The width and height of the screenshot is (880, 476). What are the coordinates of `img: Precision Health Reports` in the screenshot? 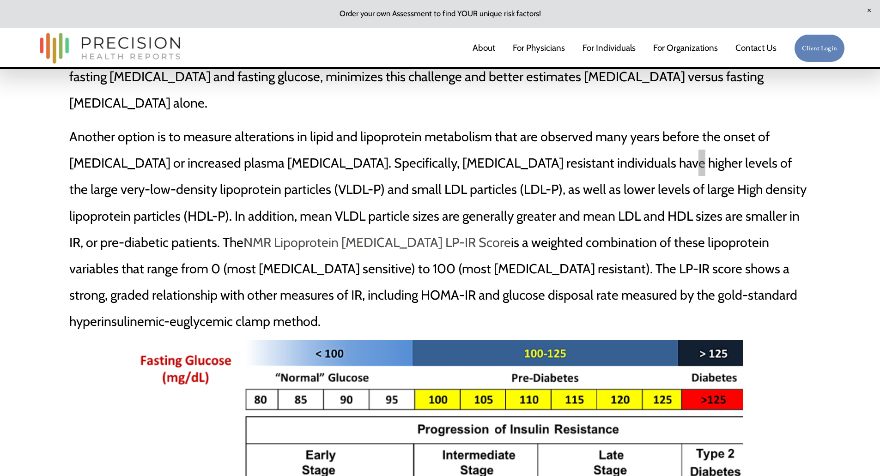 It's located at (110, 48).